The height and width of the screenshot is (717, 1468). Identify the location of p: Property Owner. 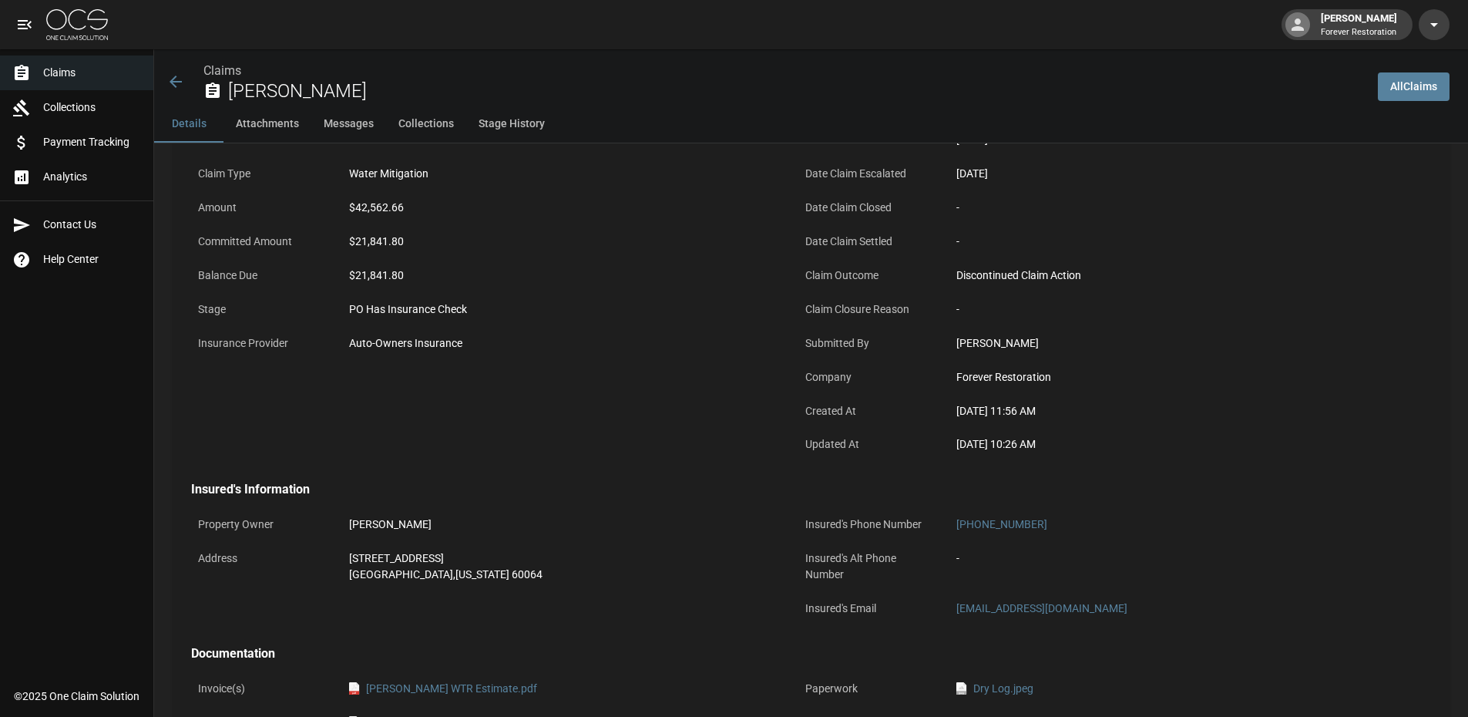
(260, 524).